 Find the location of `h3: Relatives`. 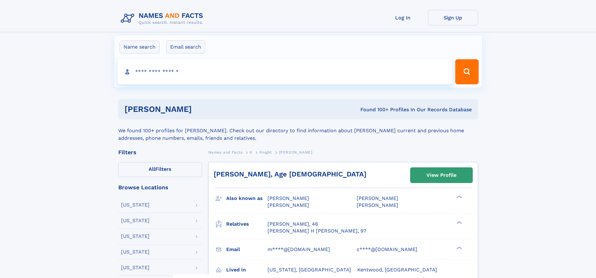

h3: Relatives is located at coordinates (247, 224).